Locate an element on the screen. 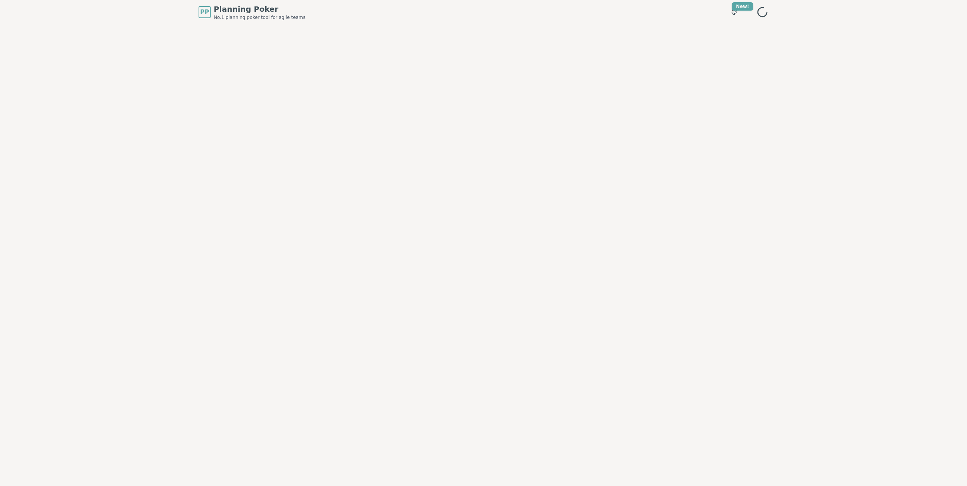  span: No.1 planning poker tool for agile teams is located at coordinates (260, 17).